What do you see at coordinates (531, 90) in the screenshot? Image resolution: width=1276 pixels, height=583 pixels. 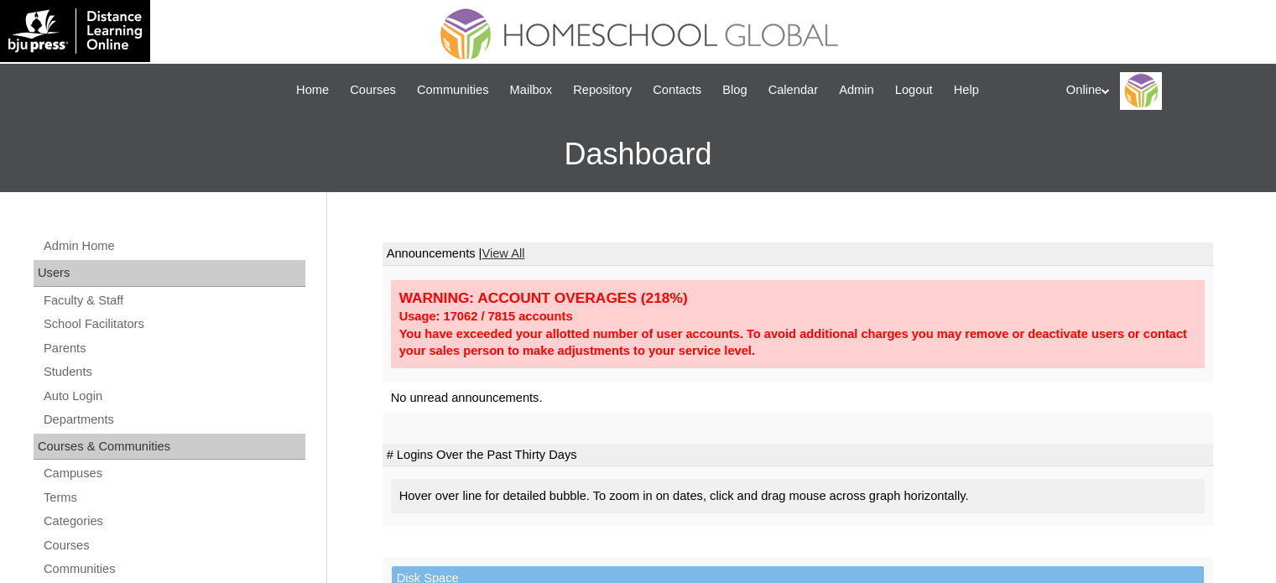 I see `span: Mailbox` at bounding box center [531, 90].